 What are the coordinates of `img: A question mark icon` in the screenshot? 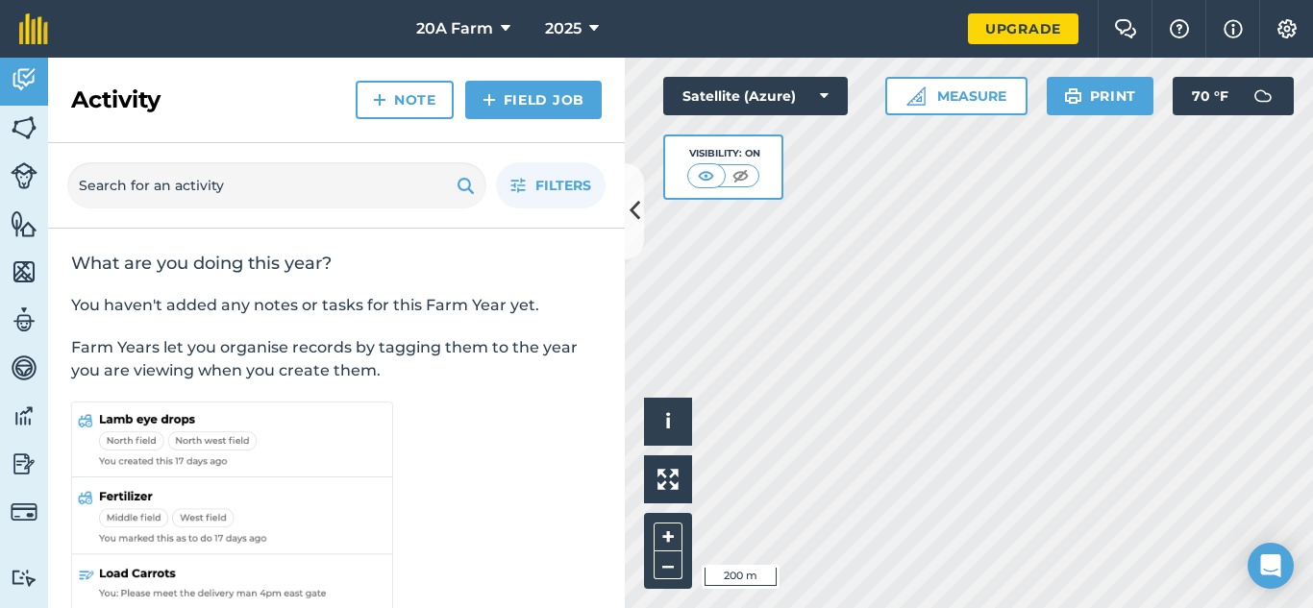 It's located at (1179, 29).